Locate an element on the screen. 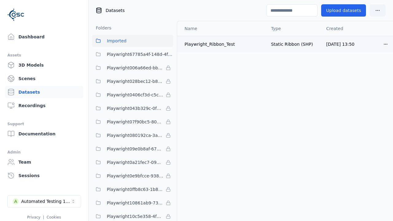 The image size is (393, 221). span: Playwright028bec12-b853-4041-8716-f34111cdbd0b is located at coordinates (135, 81).